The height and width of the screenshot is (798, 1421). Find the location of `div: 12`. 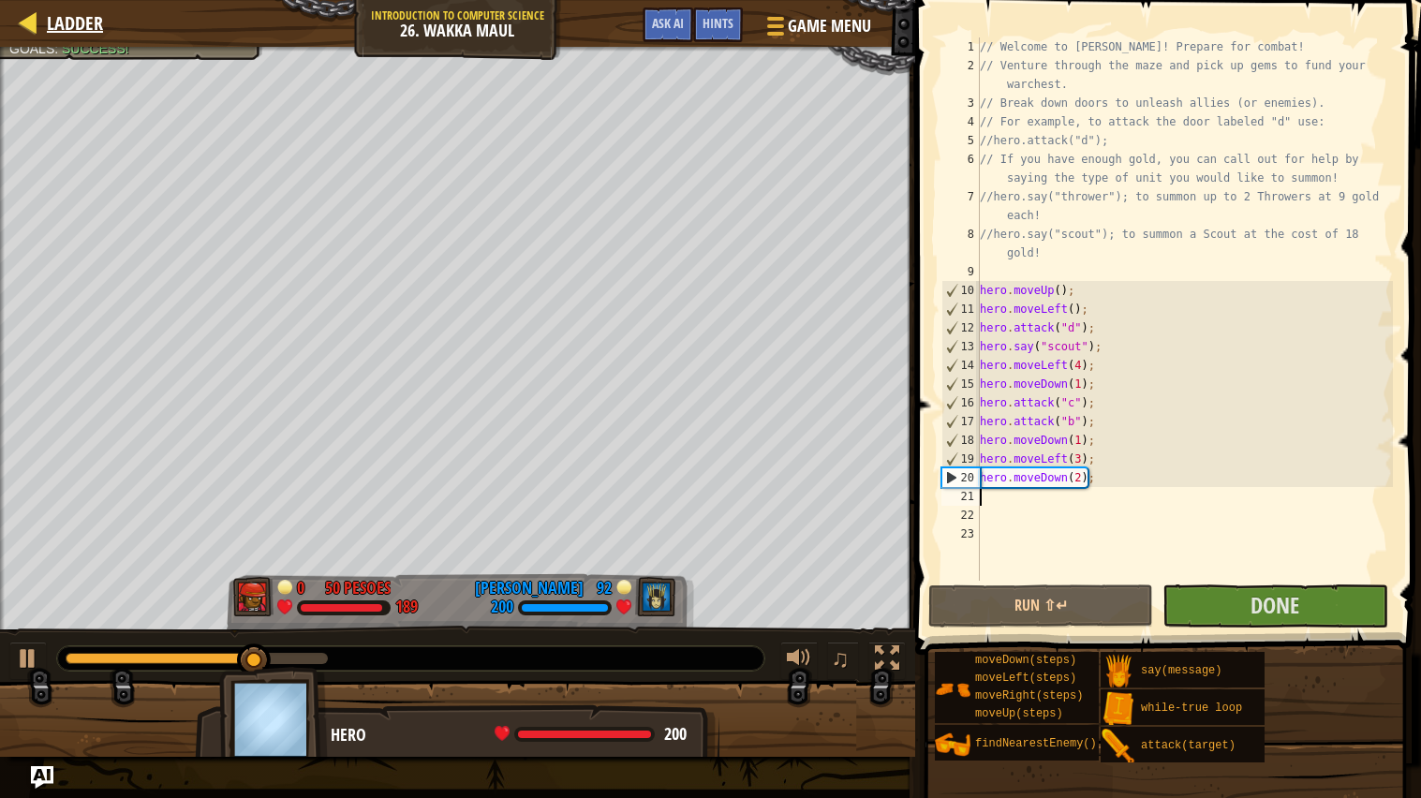

div: 12 is located at coordinates (961, 328).